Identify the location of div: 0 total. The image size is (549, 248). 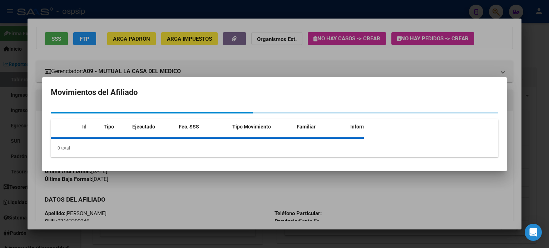
(275, 148).